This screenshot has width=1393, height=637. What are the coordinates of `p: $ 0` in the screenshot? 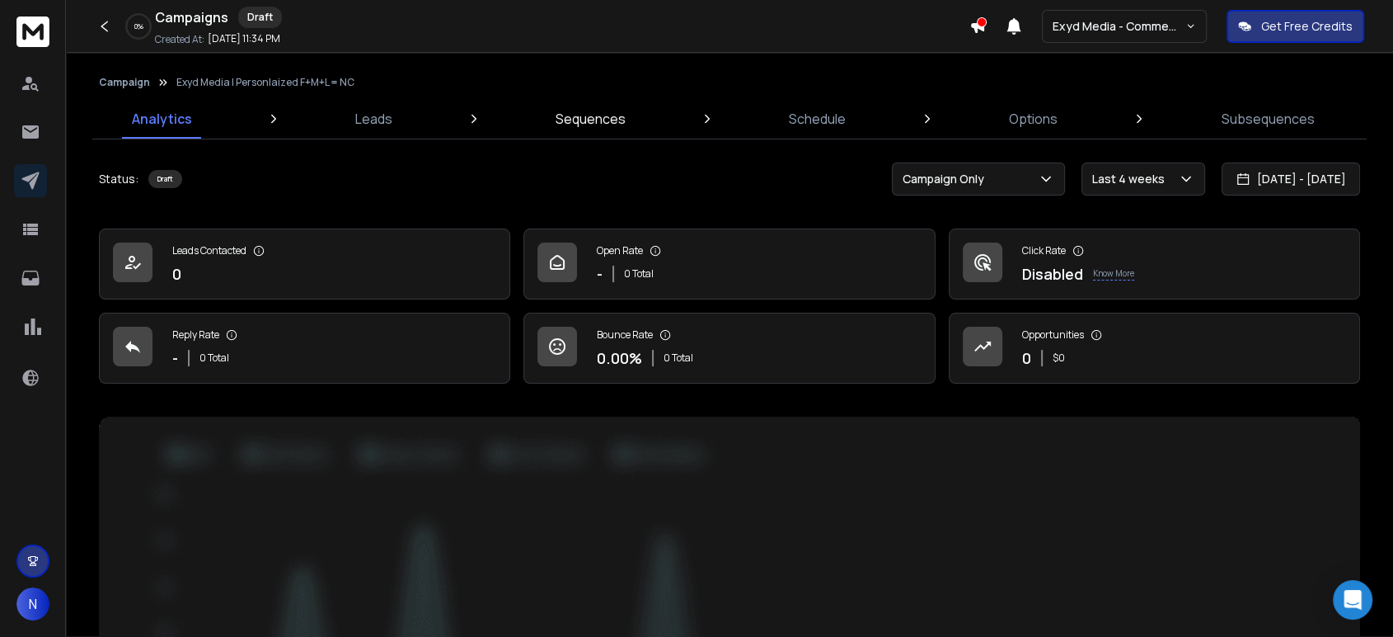 It's located at (1059, 358).